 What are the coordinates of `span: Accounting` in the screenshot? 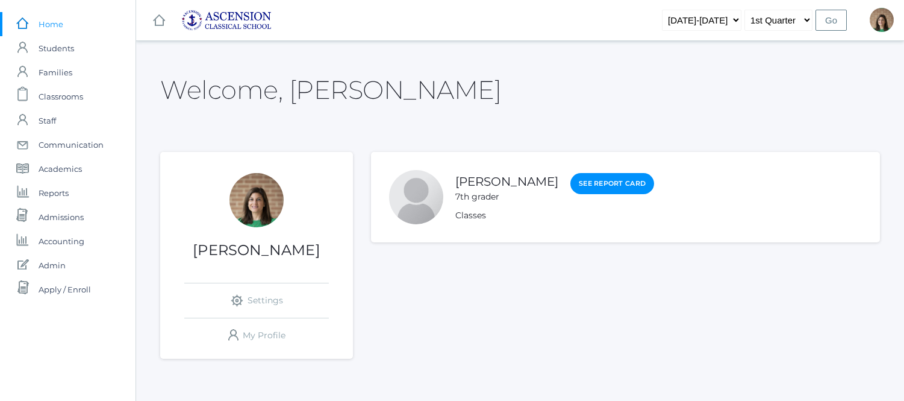 It's located at (61, 241).